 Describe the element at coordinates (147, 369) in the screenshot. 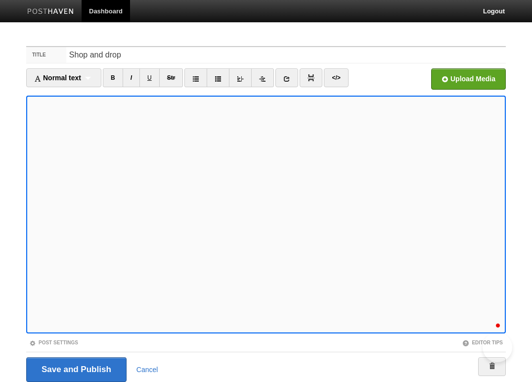

I see `a: Cancel` at that location.